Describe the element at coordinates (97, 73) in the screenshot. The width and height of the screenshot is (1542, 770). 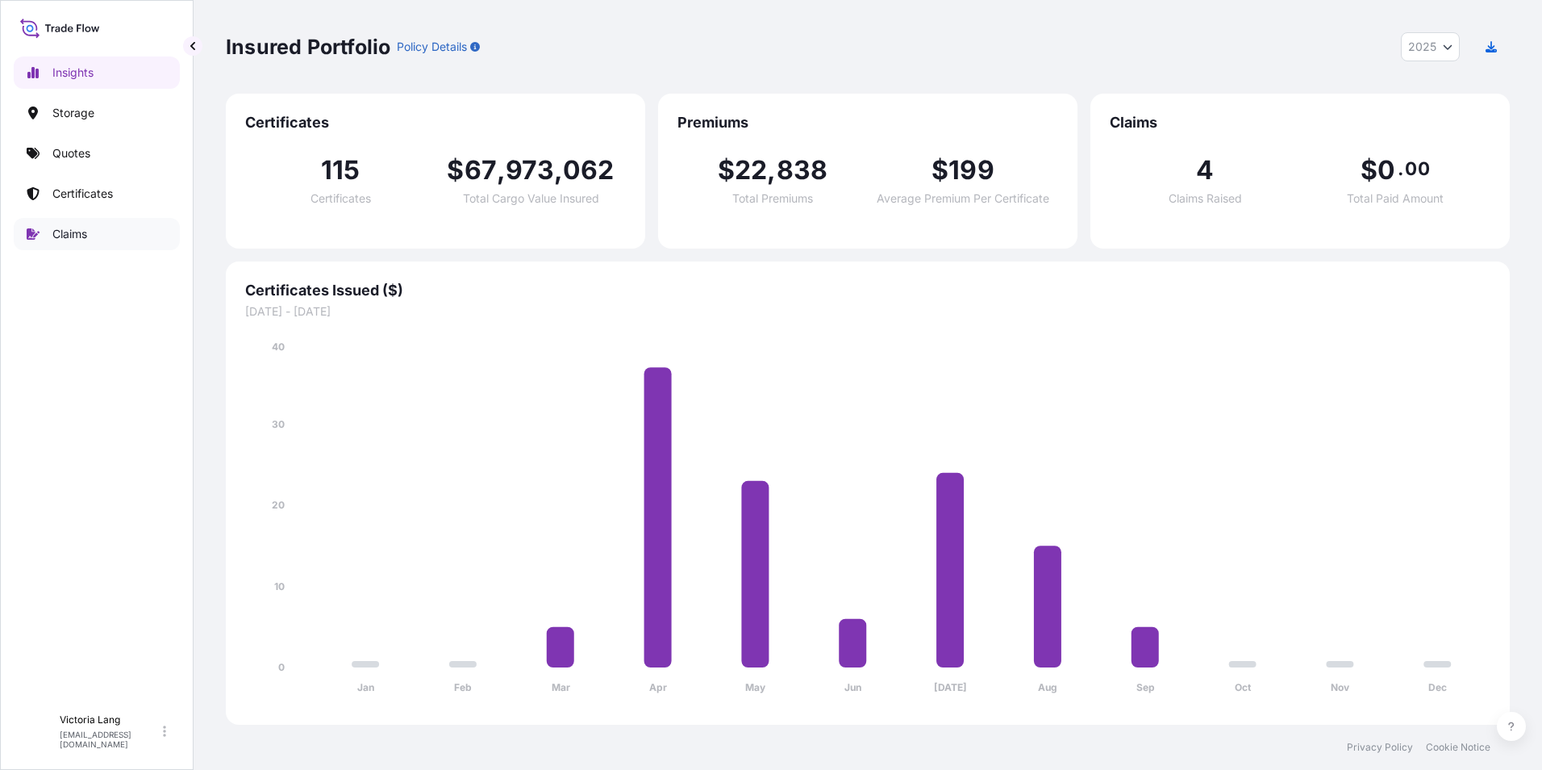
I see `a: Insights` at that location.